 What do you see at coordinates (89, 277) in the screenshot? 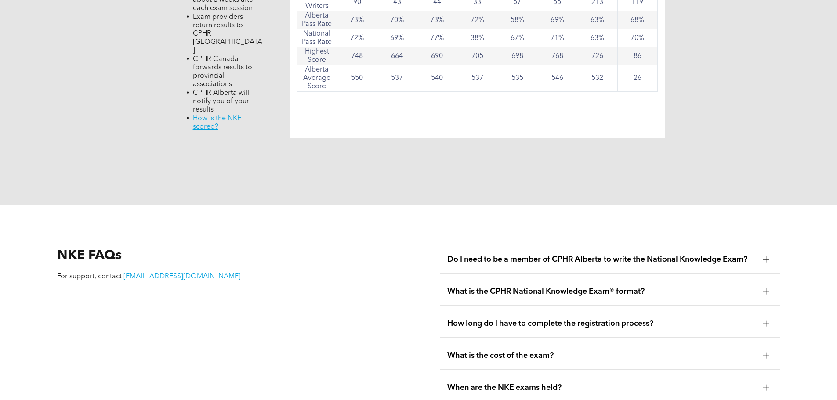
I see `span: For support, contact` at bounding box center [89, 277].